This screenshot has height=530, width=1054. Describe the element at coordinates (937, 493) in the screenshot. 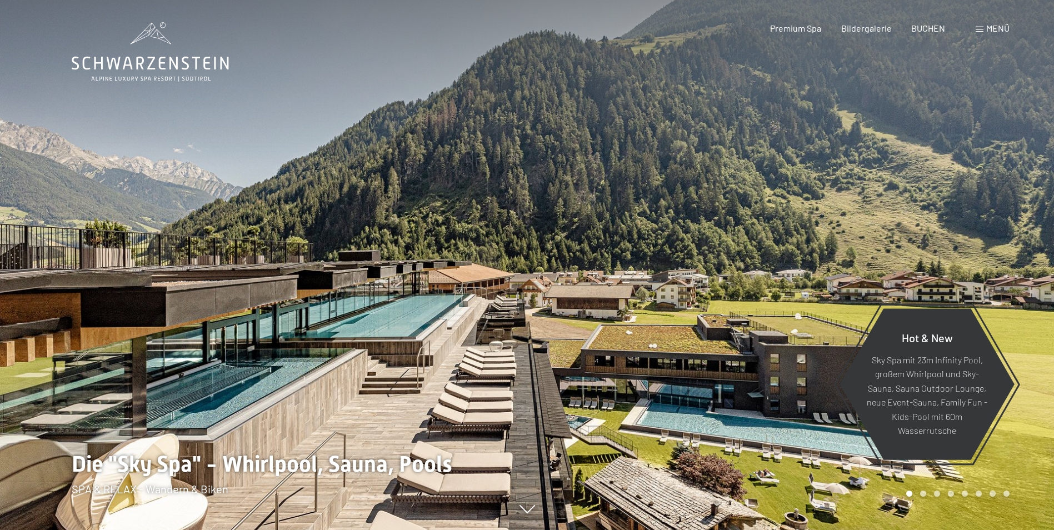

I see `div: Carousel Page 3` at that location.